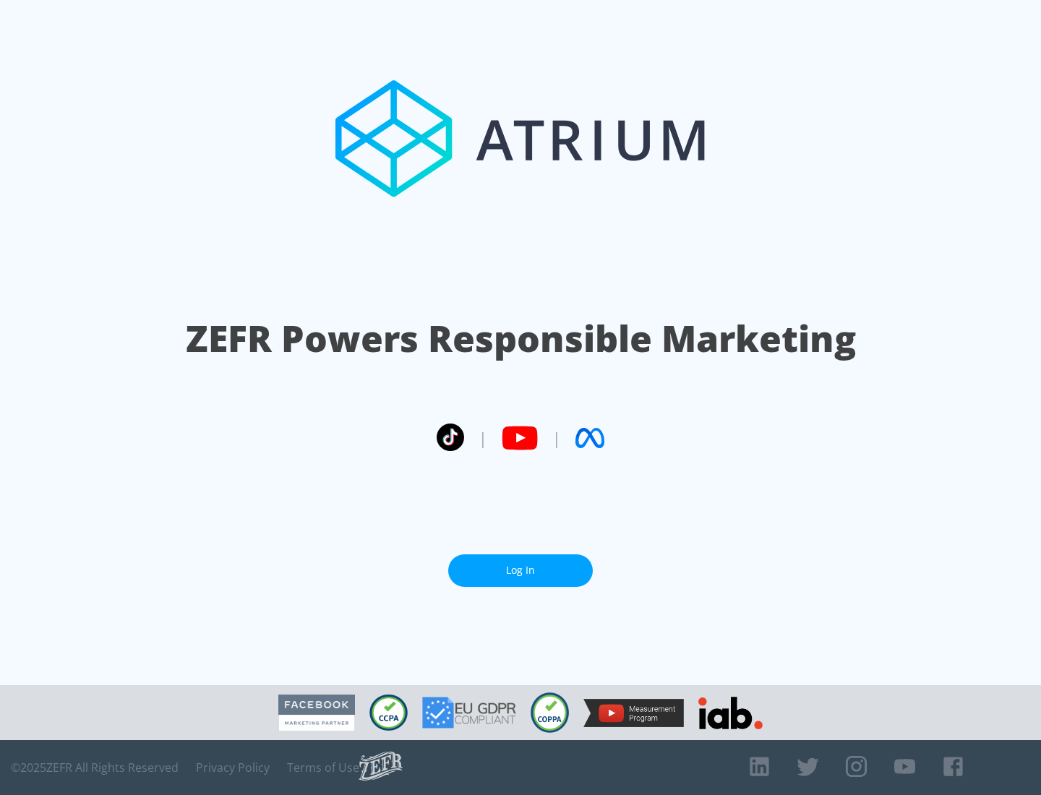  I want to click on h1: ZEFR Powers Responsible Marketing, so click(521, 338).